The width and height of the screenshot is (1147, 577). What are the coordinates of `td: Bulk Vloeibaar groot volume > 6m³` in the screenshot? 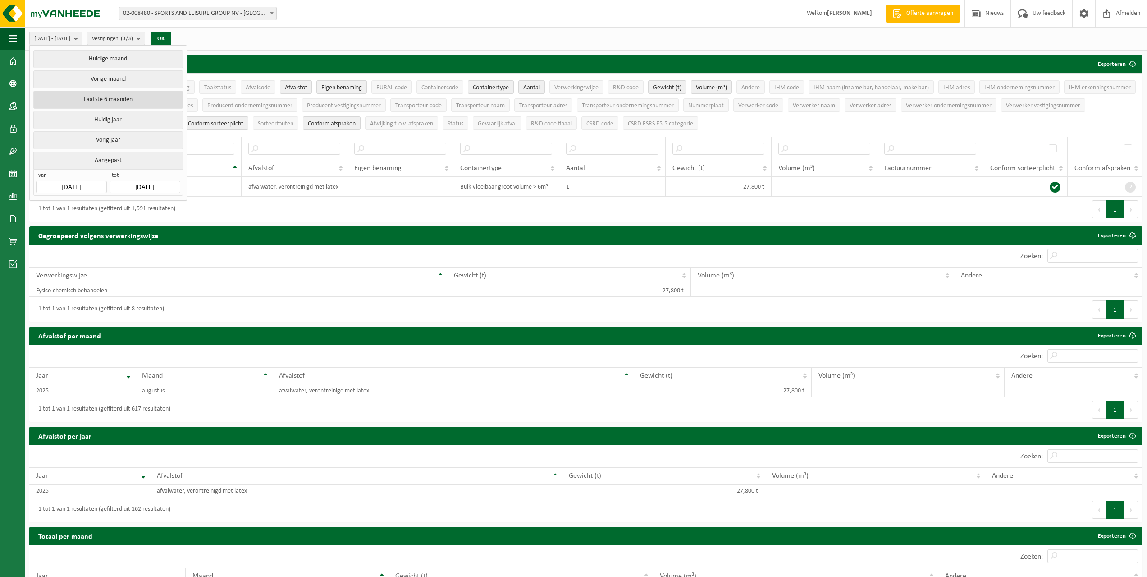 It's located at (506, 187).